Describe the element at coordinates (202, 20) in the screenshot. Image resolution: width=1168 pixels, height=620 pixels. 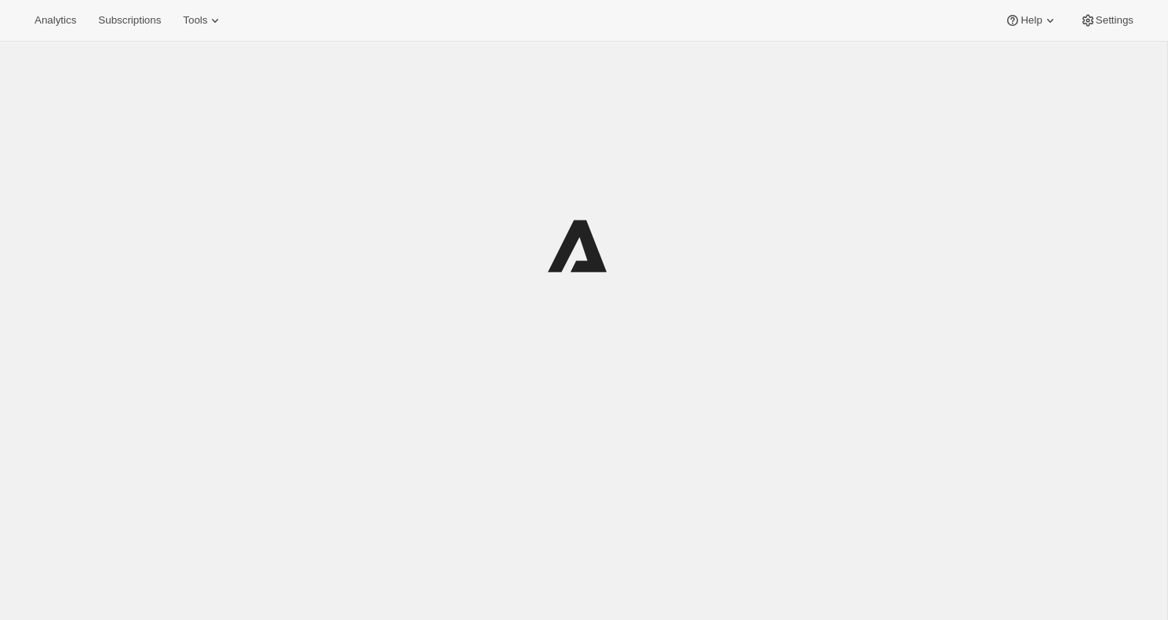
I see `button: Tools` at that location.